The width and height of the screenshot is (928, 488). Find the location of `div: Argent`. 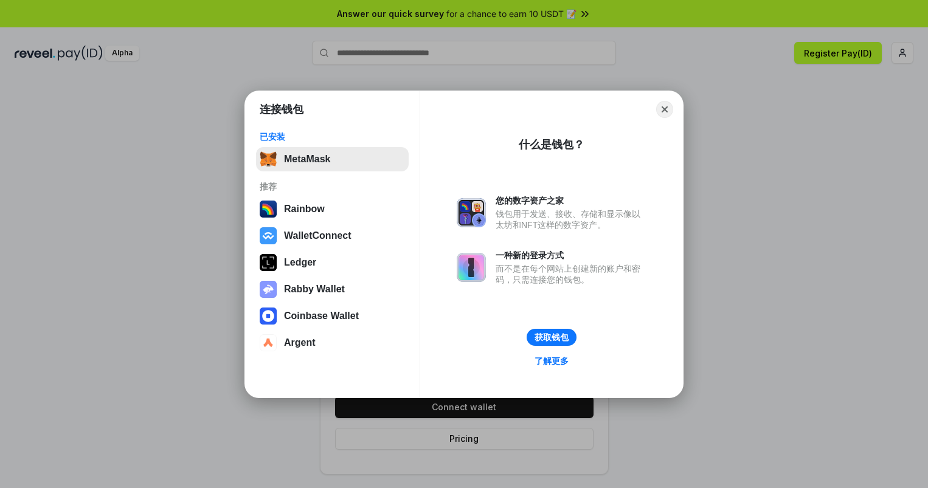

div: Argent is located at coordinates (300, 343).